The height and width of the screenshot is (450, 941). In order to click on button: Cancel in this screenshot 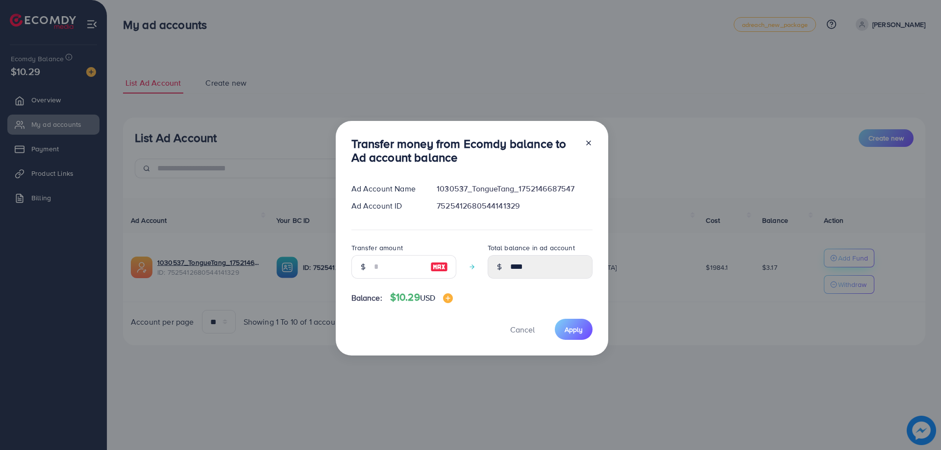, I will do `click(523, 329)`.